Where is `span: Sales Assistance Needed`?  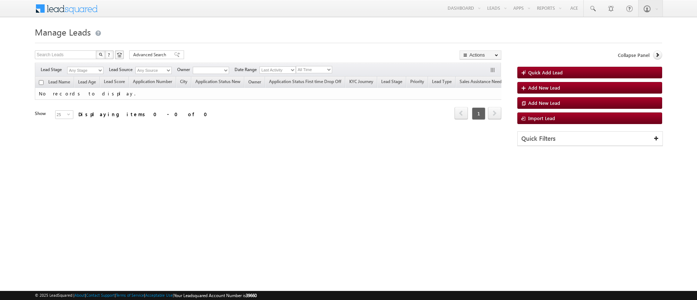
span: Sales Assistance Needed is located at coordinates (483, 81).